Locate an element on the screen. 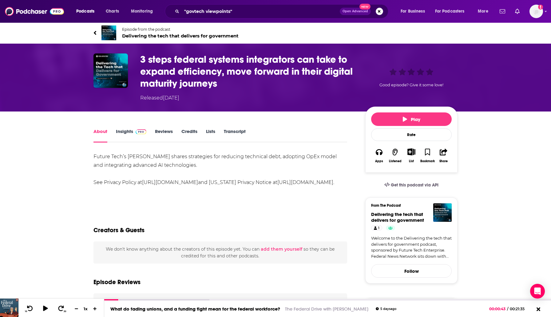 The image size is (551, 317). span: More is located at coordinates (483, 11).